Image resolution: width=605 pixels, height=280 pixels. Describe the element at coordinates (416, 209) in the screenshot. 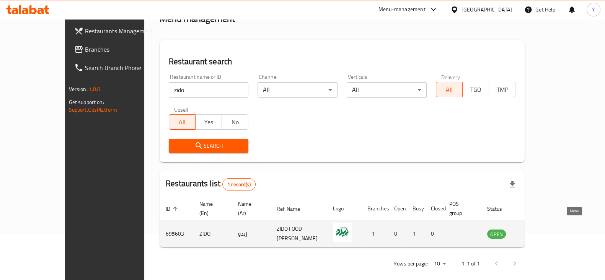

I see `th: Busy` at that location.